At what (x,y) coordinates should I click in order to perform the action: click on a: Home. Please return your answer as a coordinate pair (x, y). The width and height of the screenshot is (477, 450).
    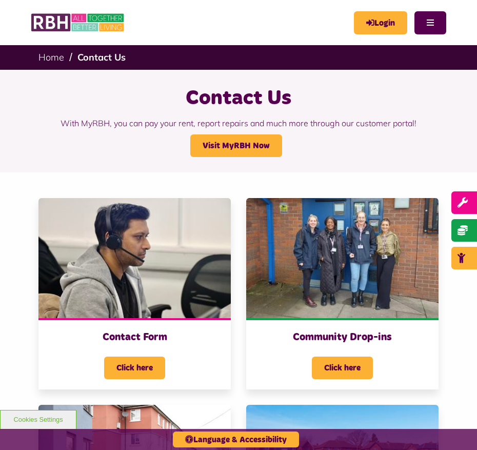
    Looking at the image, I should click on (51, 57).